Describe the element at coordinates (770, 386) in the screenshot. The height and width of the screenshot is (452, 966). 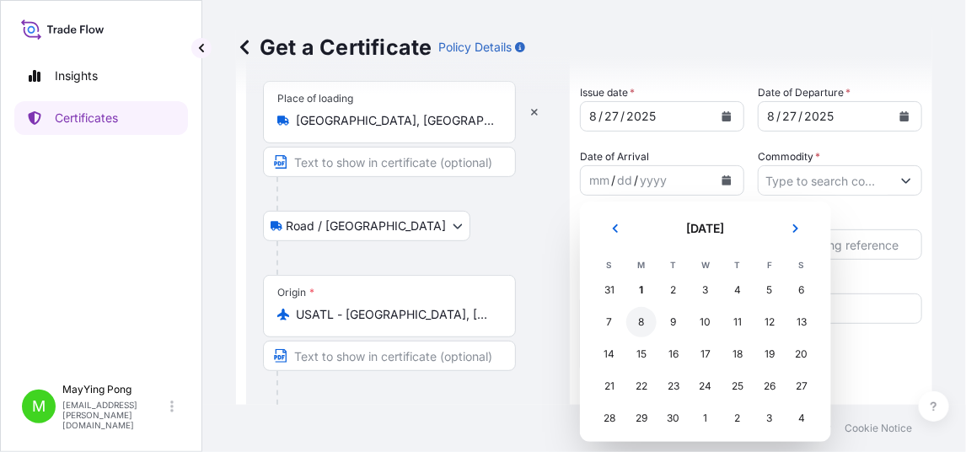
I see `div: Friday, September 26, 2025` at that location.